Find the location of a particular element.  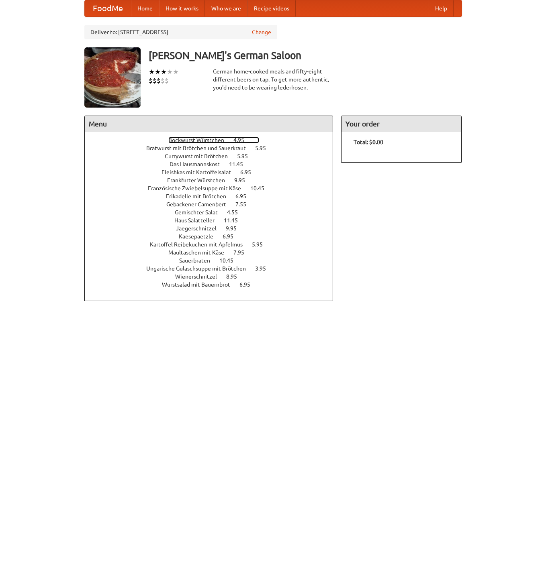

h4: Your order is located at coordinates (401, 124).